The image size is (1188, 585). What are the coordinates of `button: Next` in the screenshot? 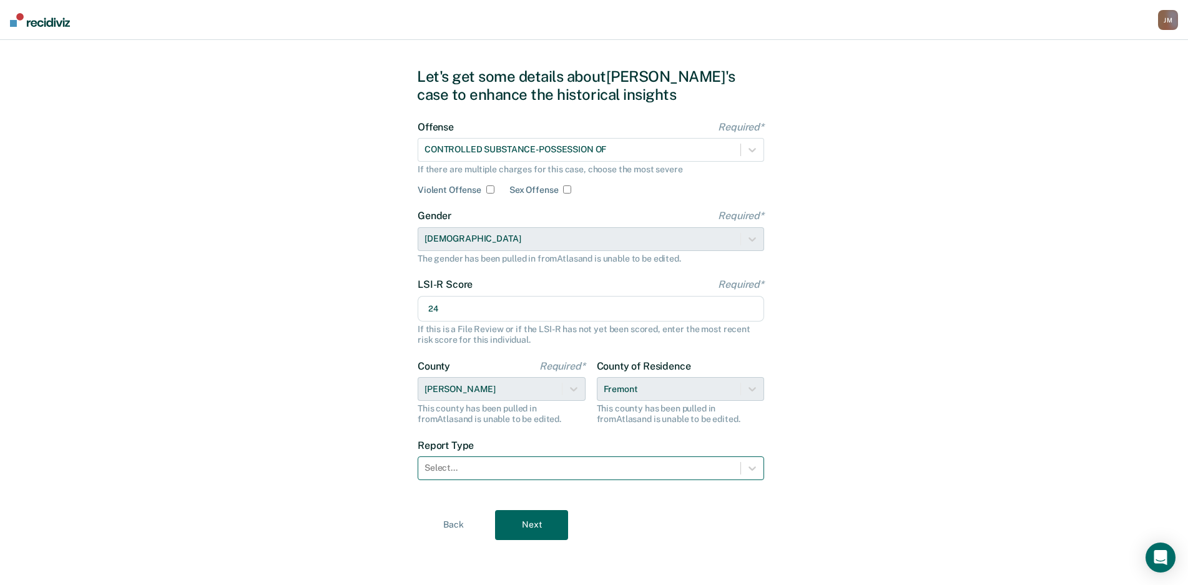 It's located at (531, 525).